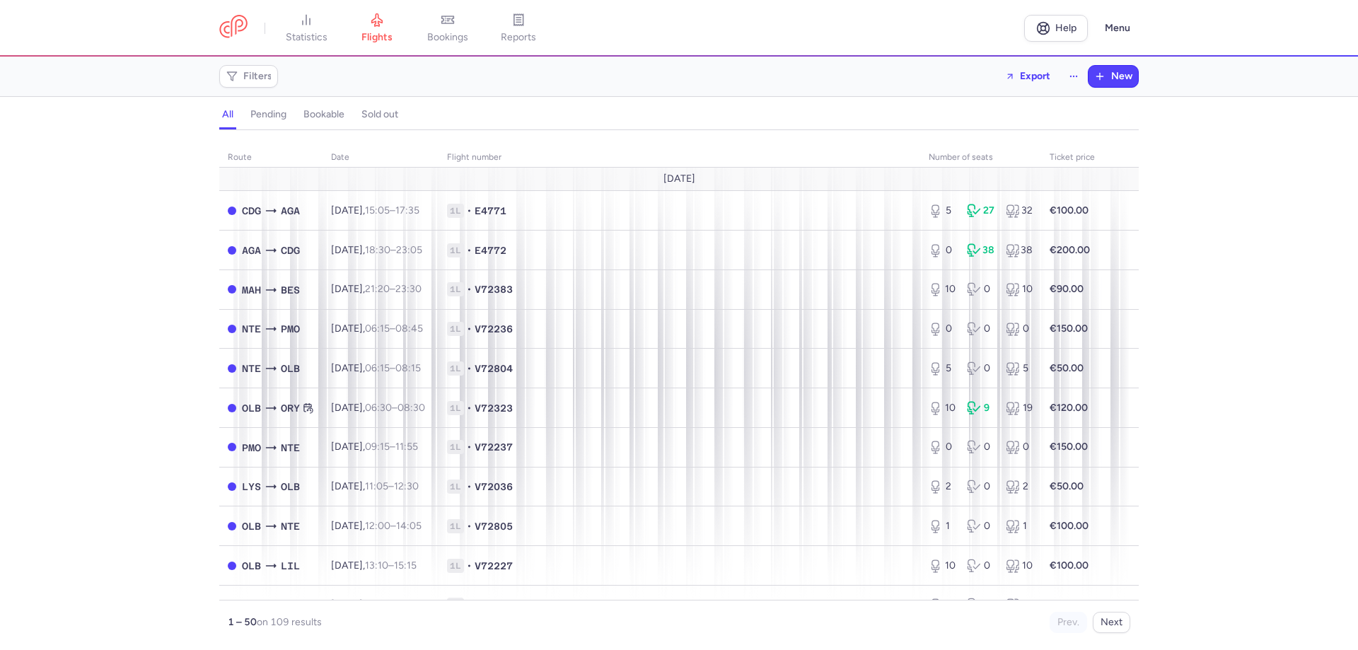 The height and width of the screenshot is (650, 1358). Describe the element at coordinates (377, 368) in the screenshot. I see `time: 06:15` at that location.